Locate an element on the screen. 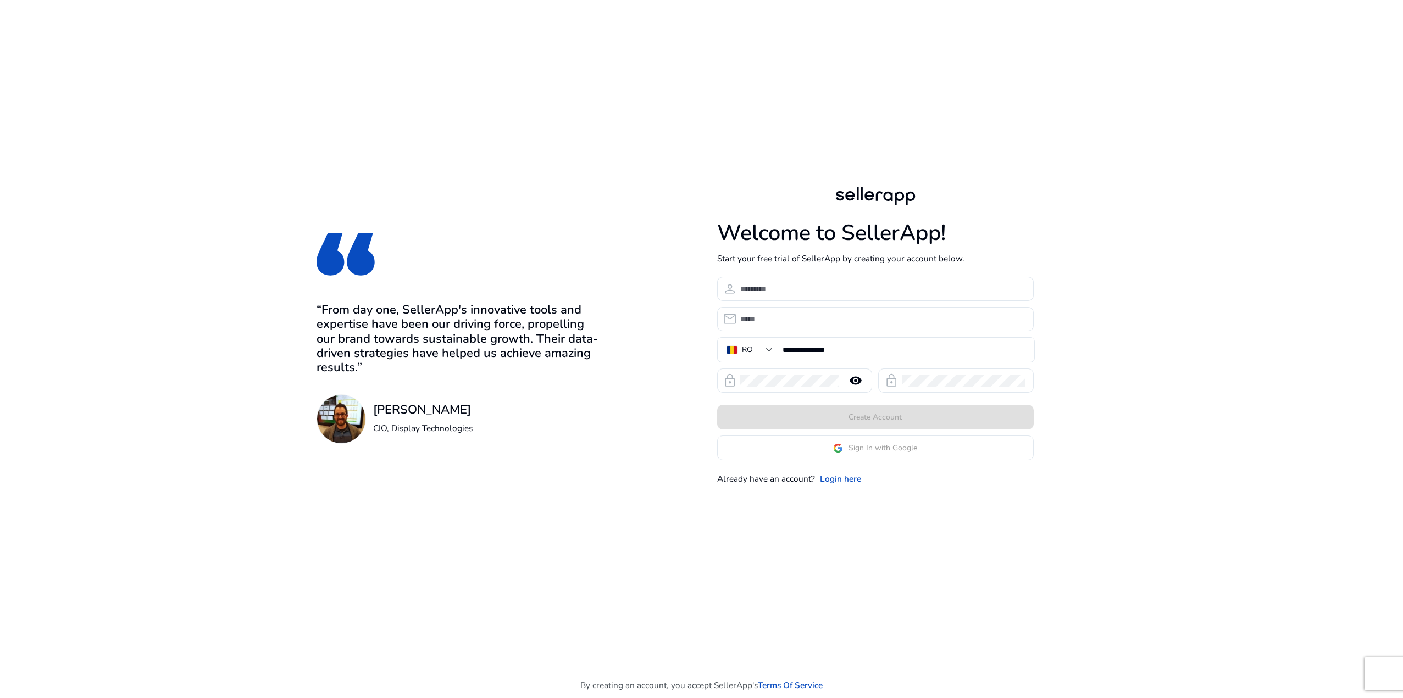 The image size is (1403, 698). h1: Welcome to SellerApp! is located at coordinates (875, 234).